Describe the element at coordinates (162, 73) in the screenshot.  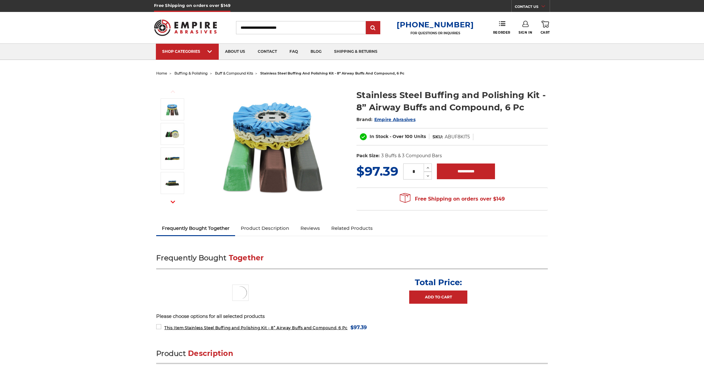
I see `span: home` at that location.